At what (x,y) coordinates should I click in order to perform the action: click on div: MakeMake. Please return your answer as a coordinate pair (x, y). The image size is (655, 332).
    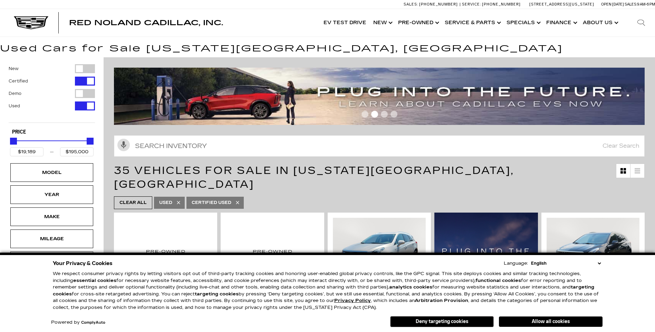
    Looking at the image, I should click on (52, 217).